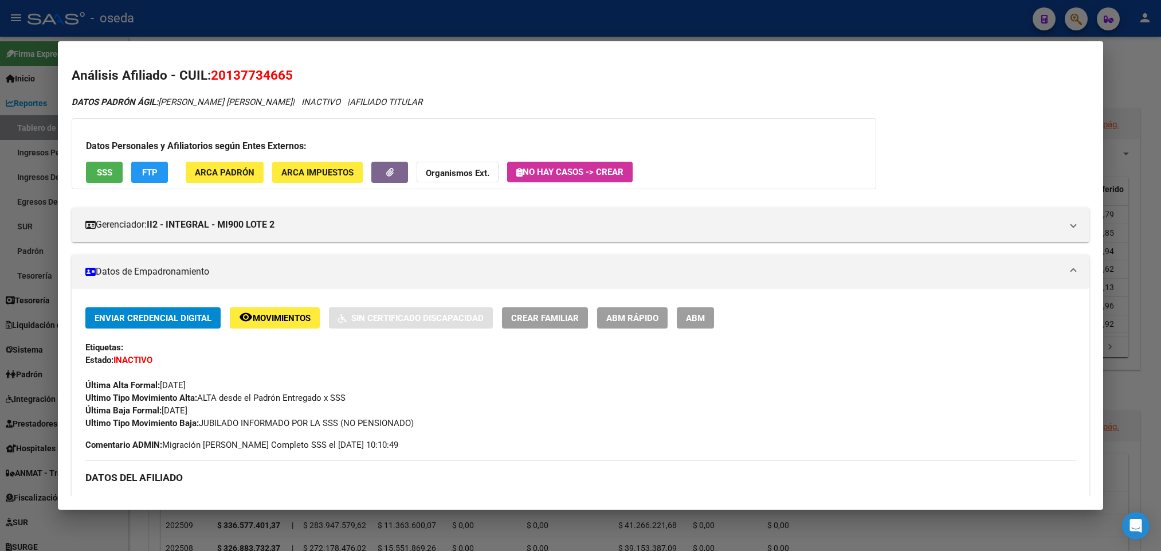 The image size is (1161, 551). I want to click on mat-panel-title: Gerenciador:, so click(573, 225).